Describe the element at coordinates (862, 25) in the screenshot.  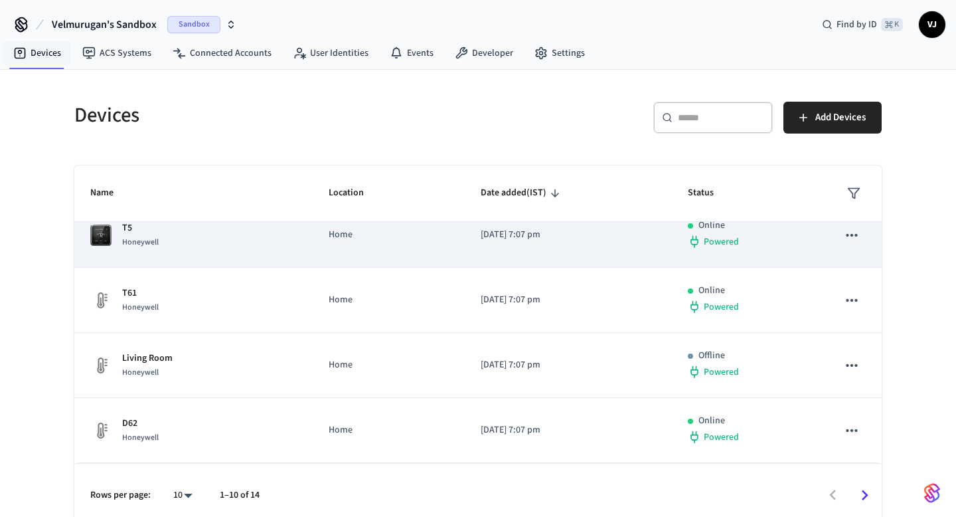
I see `div: Find by ID⌘ K` at that location.